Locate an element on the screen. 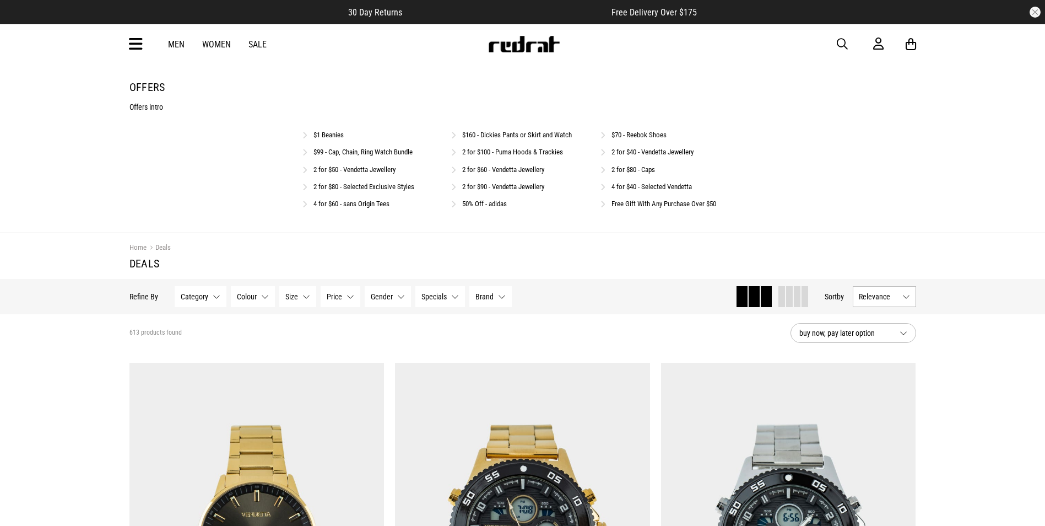 This screenshot has width=1045, height=526. a: Deals is located at coordinates (159, 248).